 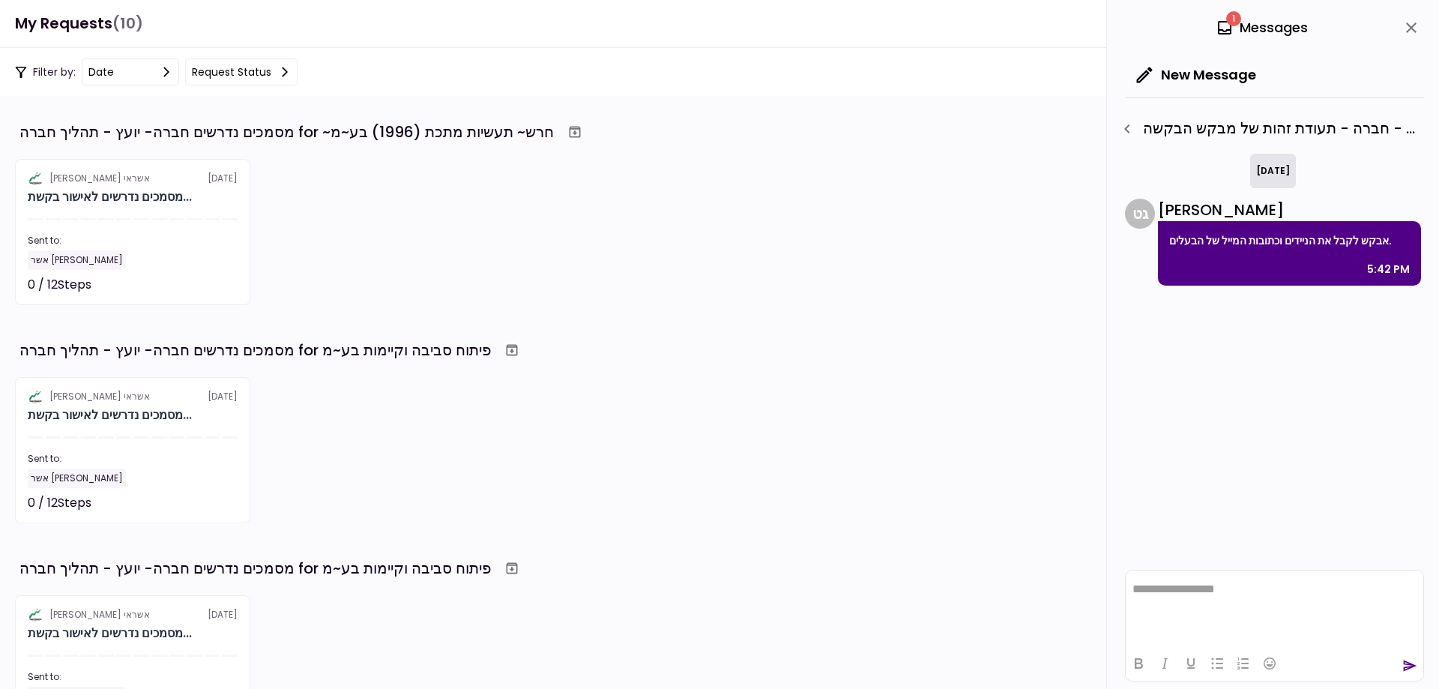 I want to click on button: Underline, so click(x=1191, y=663).